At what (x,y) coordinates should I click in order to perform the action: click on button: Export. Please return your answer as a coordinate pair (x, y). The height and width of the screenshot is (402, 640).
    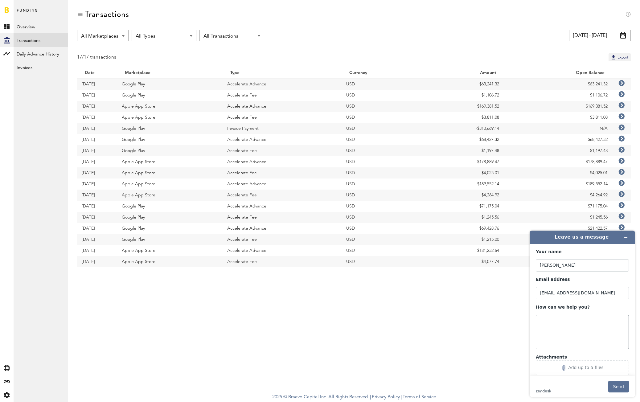
    Looking at the image, I should click on (619, 57).